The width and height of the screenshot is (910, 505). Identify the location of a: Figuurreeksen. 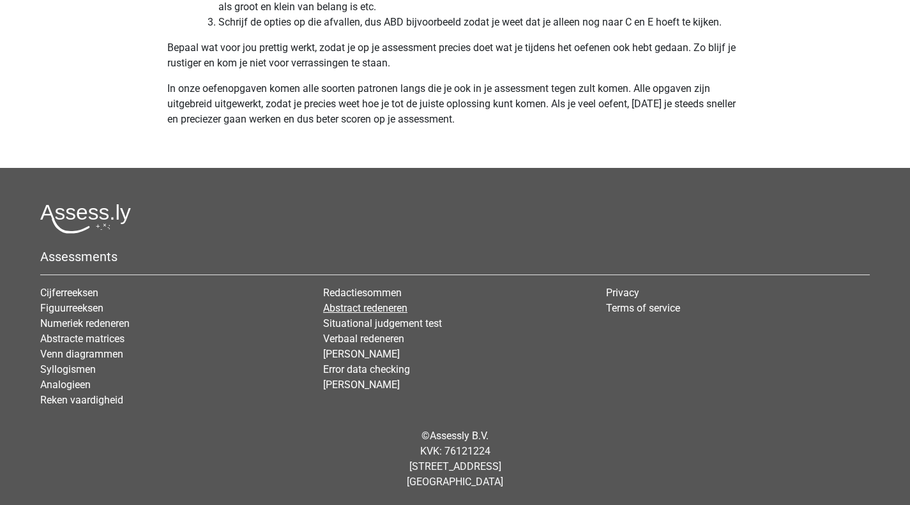
(72, 308).